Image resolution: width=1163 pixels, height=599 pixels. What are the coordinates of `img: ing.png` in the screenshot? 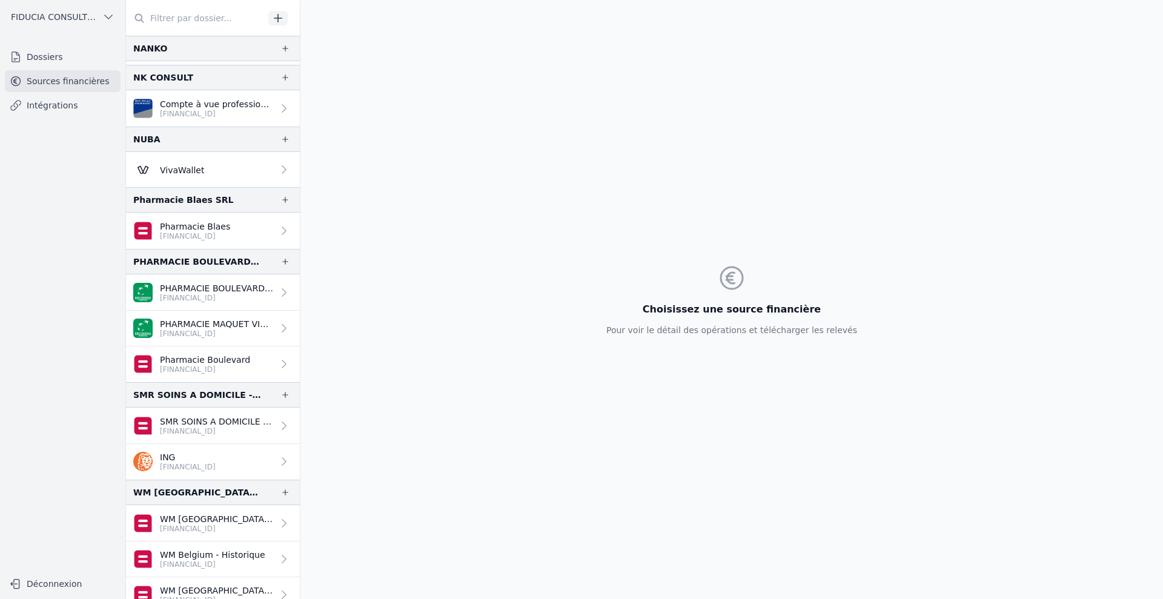 It's located at (143, 462).